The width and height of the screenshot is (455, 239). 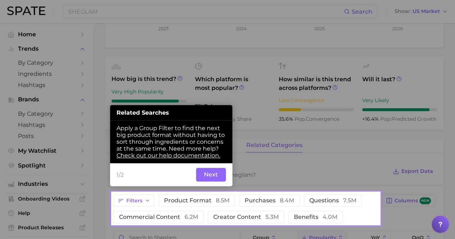 What do you see at coordinates (222, 200) in the screenshot?
I see `span: 8.5m` at bounding box center [222, 200].